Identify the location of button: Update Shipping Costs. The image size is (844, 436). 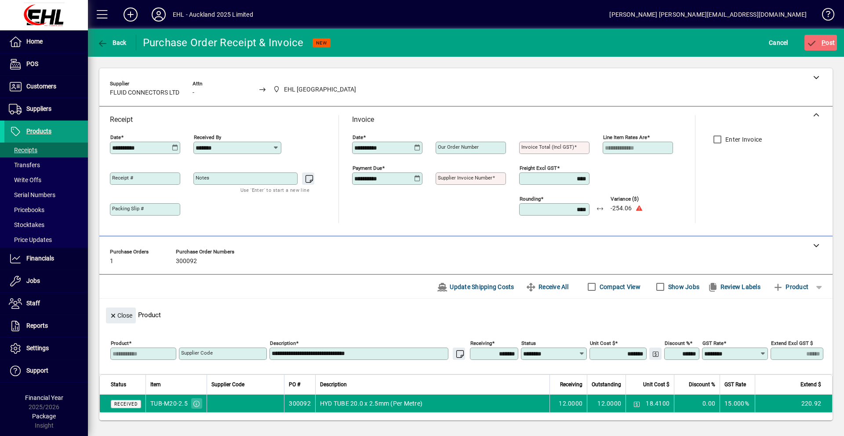
(476, 287).